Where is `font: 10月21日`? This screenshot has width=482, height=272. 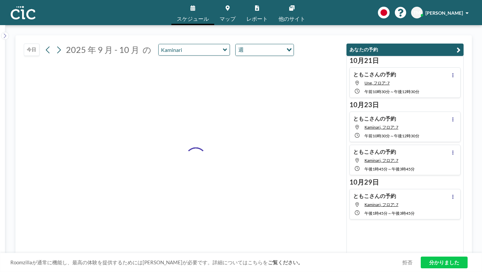 font: 10月21日 is located at coordinates (364, 60).